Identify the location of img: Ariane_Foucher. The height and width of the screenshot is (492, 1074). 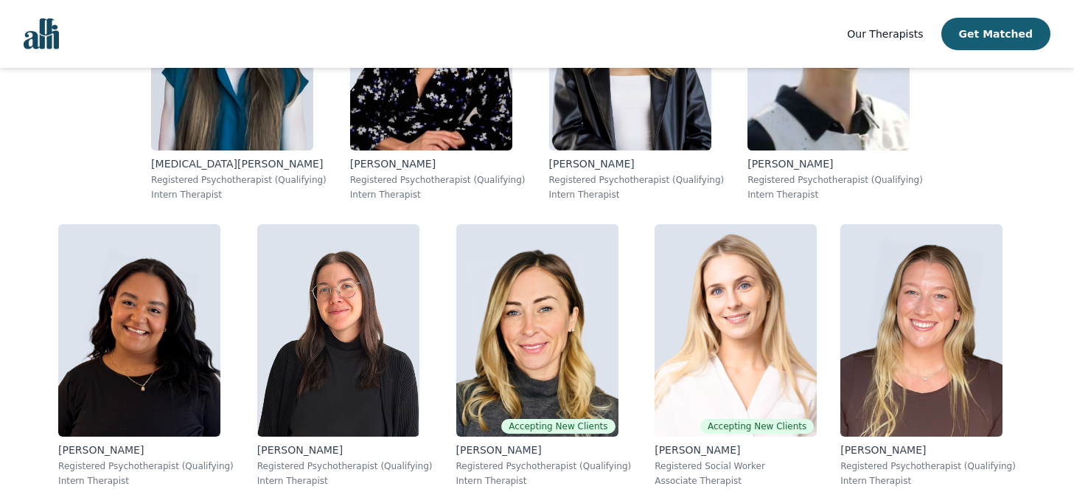
(338, 330).